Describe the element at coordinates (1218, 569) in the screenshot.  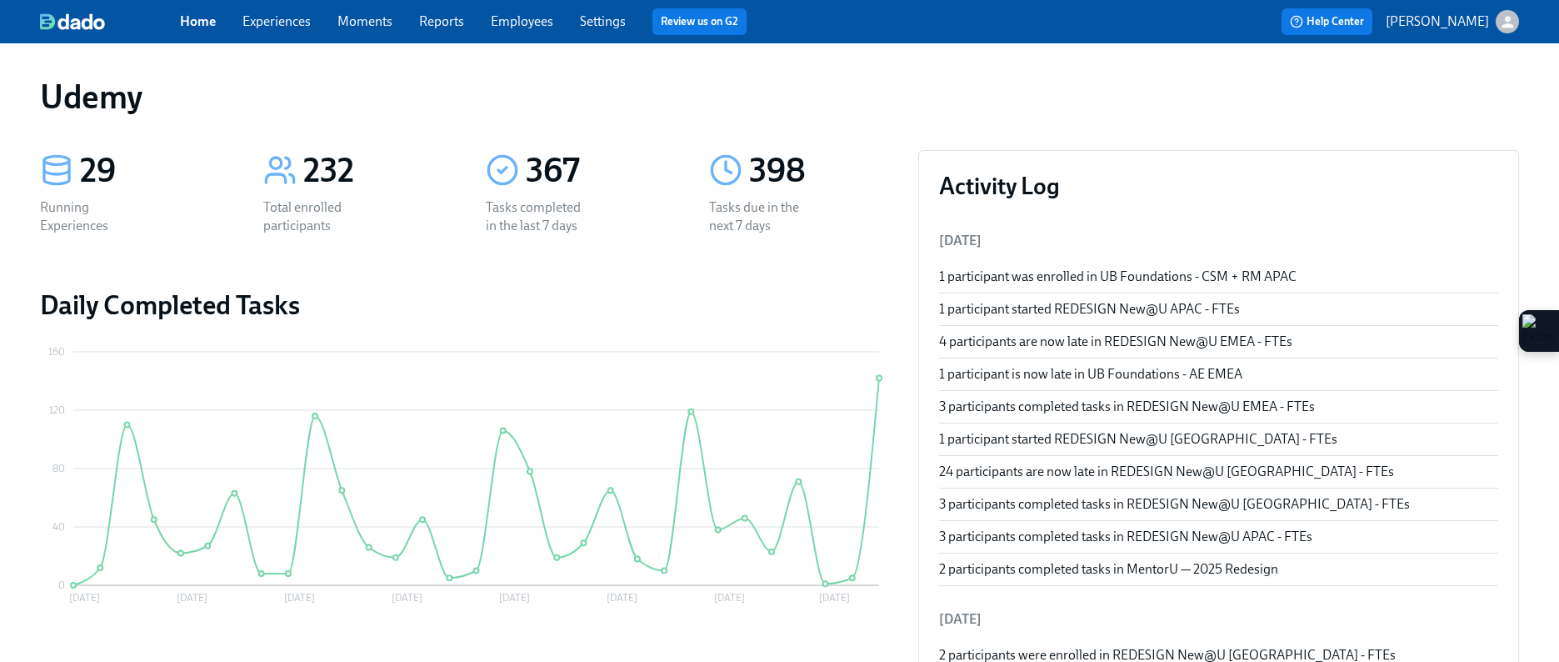
I see `div: 2 participants completed tasks in MentorU — 2025 Redesign` at that location.